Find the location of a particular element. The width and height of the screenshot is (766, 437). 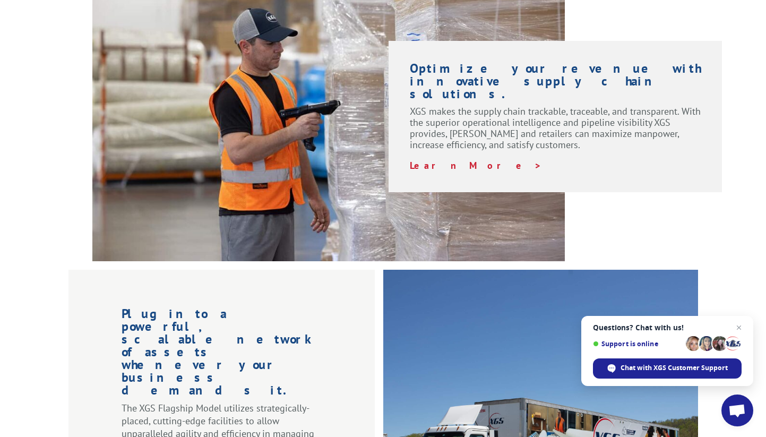

span: Questions? Chat with us! is located at coordinates (667, 327).